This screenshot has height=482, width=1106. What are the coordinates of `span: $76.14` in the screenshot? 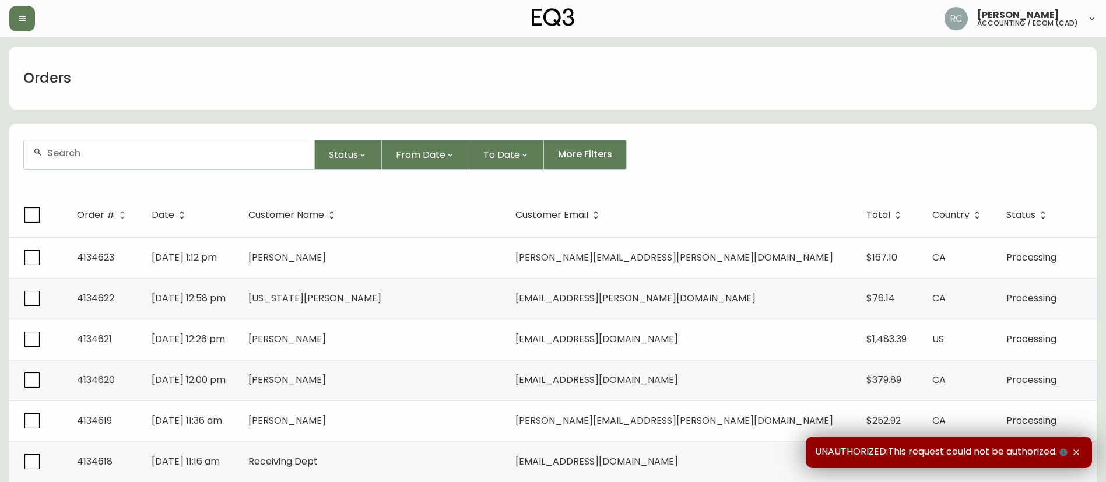 It's located at (881, 298).